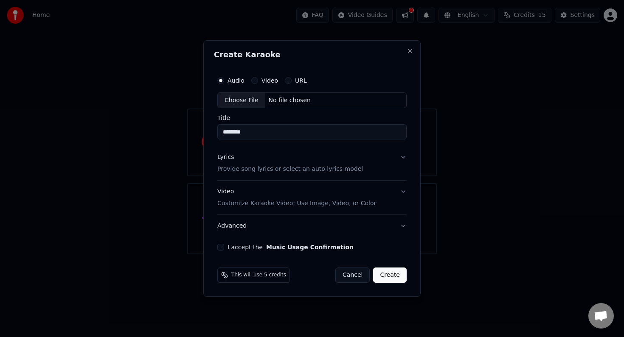 This screenshot has width=624, height=337. I want to click on div: Choose File, so click(241, 101).